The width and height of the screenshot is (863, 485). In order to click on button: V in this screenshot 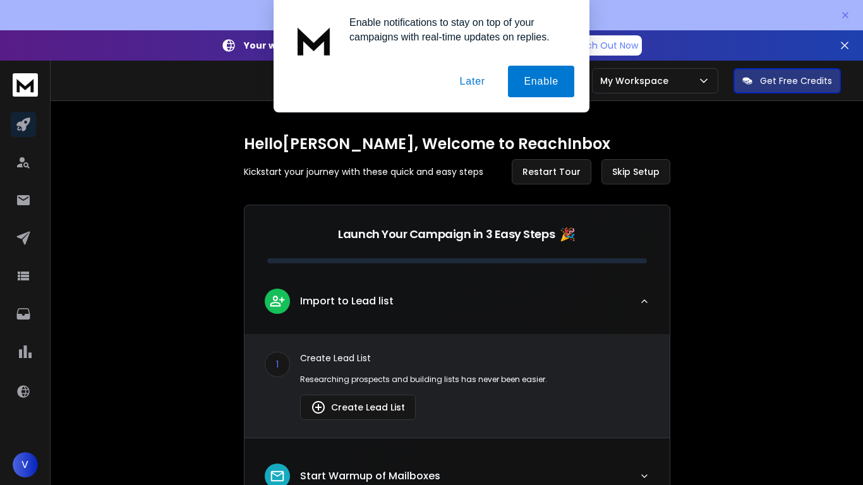, I will do `click(25, 465)`.